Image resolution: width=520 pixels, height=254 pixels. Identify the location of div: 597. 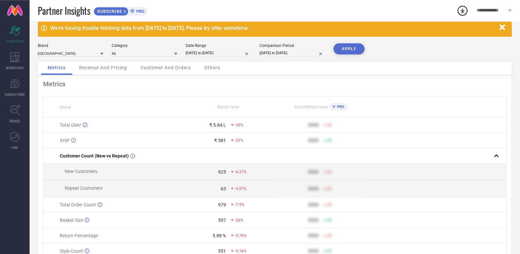
(222, 220).